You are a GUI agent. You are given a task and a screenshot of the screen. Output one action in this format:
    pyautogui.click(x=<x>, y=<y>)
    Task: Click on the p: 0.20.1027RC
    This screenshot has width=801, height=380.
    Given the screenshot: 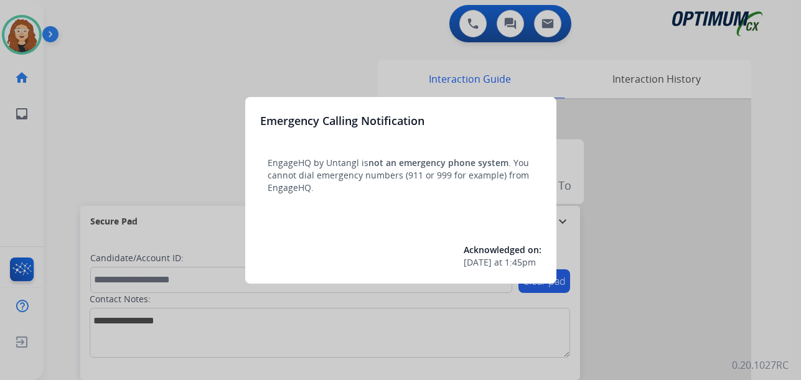 What is the action you would take?
    pyautogui.click(x=760, y=365)
    